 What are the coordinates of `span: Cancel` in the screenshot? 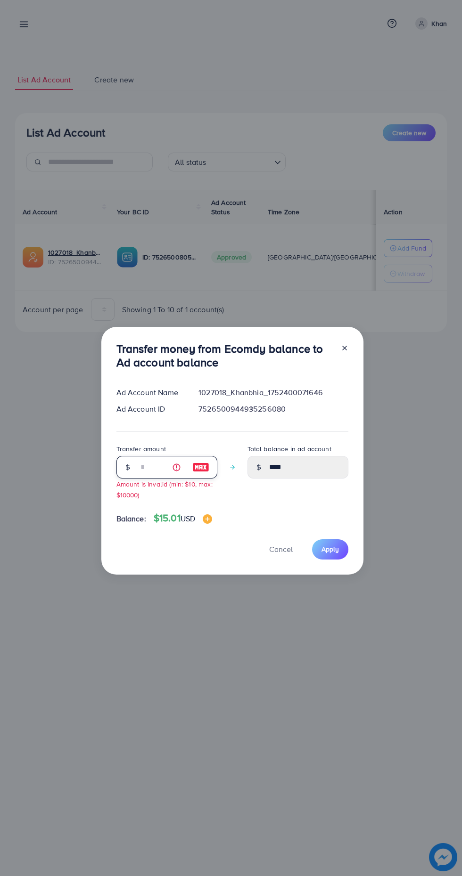 It's located at (281, 549).